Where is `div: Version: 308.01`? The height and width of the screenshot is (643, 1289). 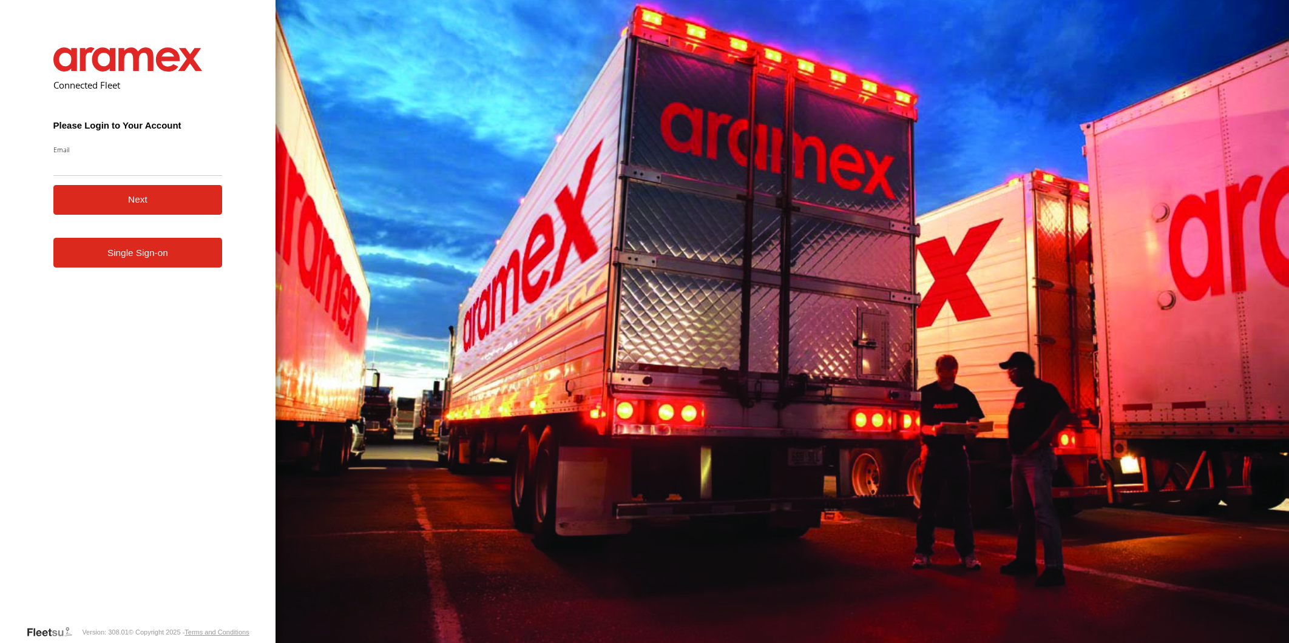 div: Version: 308.01 is located at coordinates (105, 632).